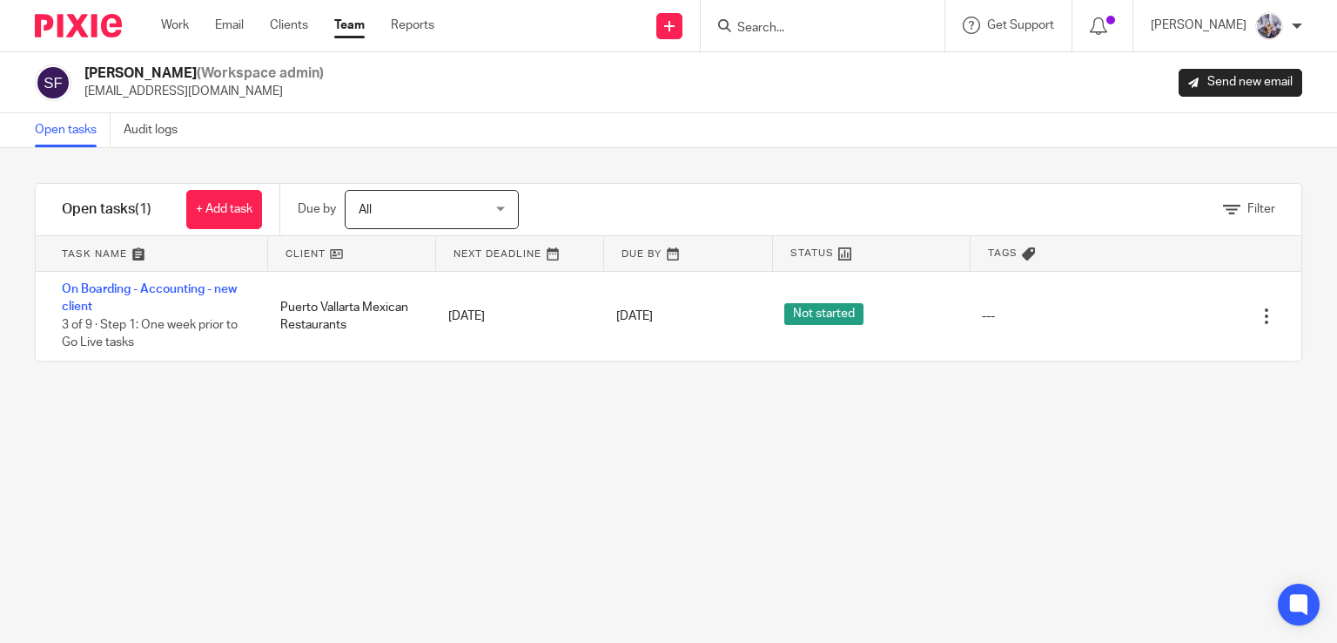  Describe the element at coordinates (814, 29) in the screenshot. I see `input: Search` at that location.